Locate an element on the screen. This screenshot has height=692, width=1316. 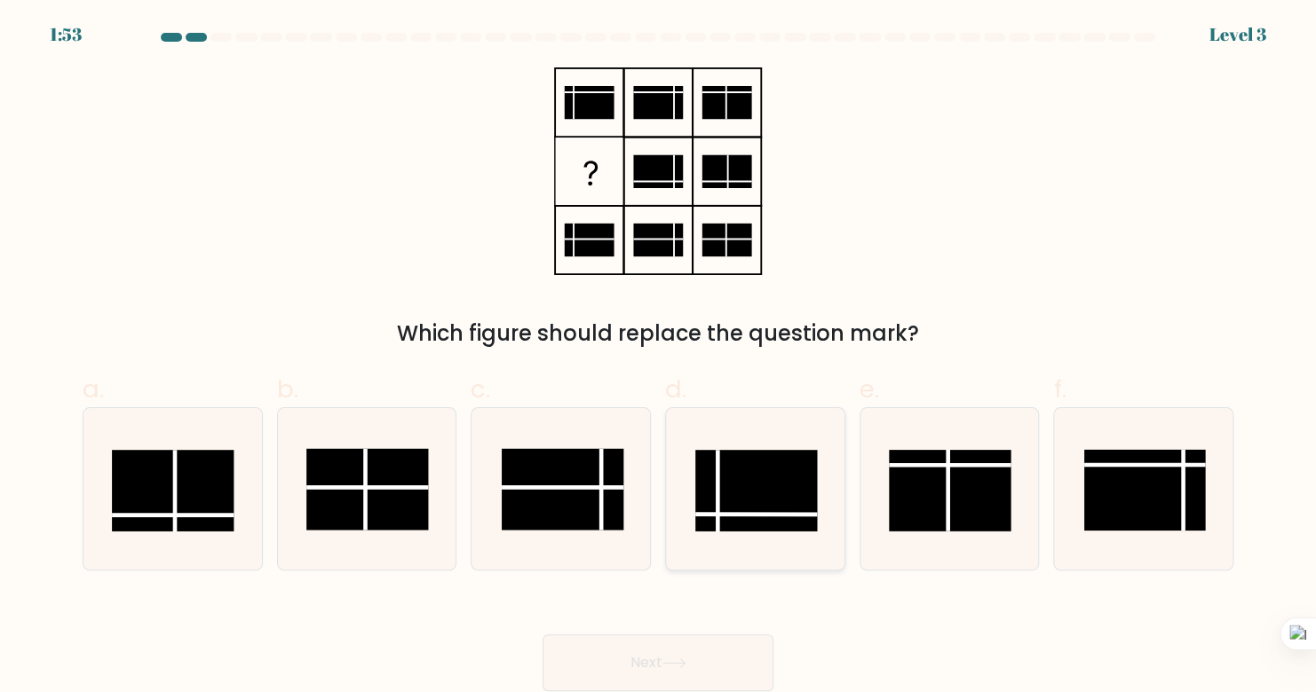
div: Which figure should replace the question mark? is located at coordinates (658, 334).